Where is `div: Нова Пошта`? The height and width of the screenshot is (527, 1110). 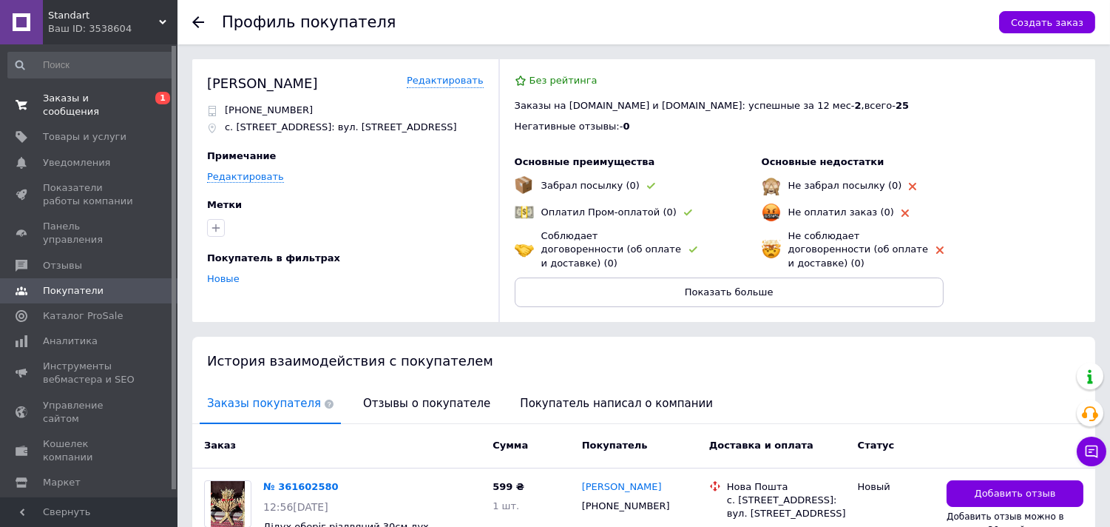 div: Нова Пошта is located at coordinates (786, 487).